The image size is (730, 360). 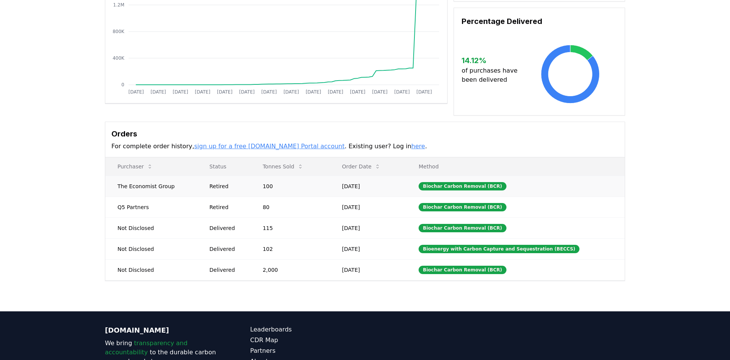 What do you see at coordinates (290, 249) in the screenshot?
I see `td: 102` at bounding box center [290, 249].